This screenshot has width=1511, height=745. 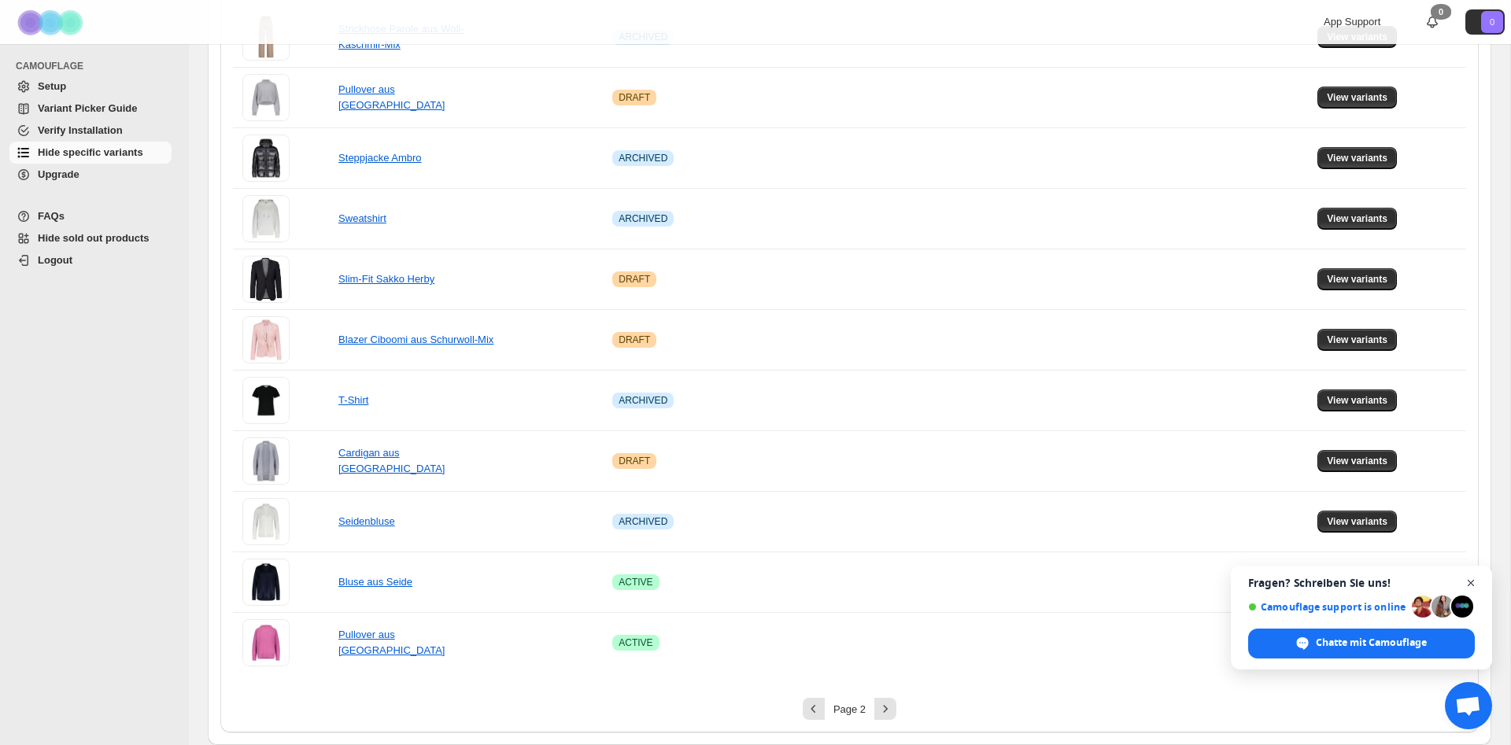 I want to click on a: 0, so click(x=1432, y=22).